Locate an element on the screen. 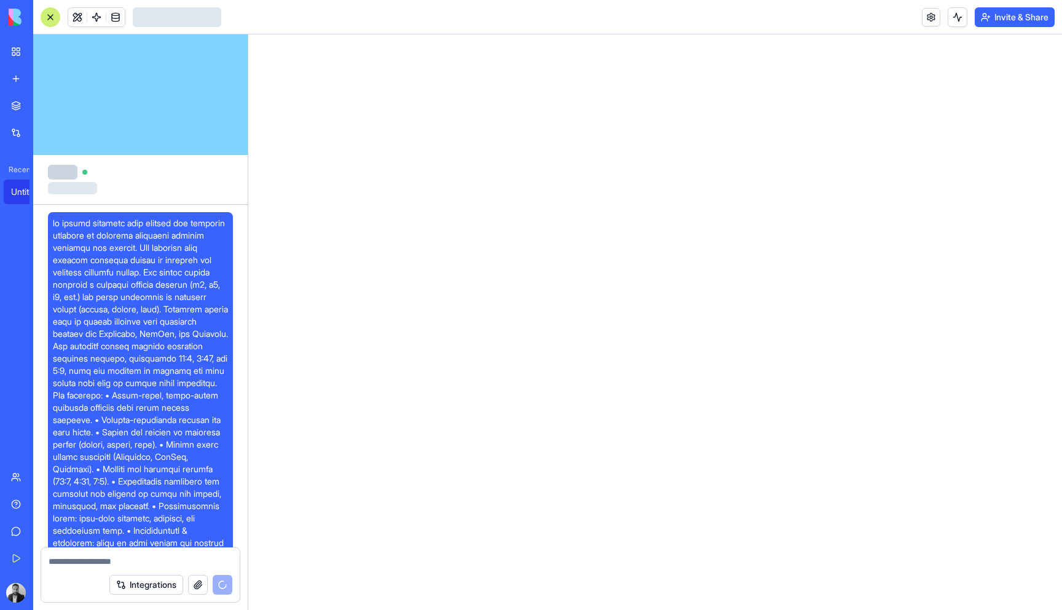 Image resolution: width=1062 pixels, height=610 pixels. button: Invite & Share is located at coordinates (1014, 17).